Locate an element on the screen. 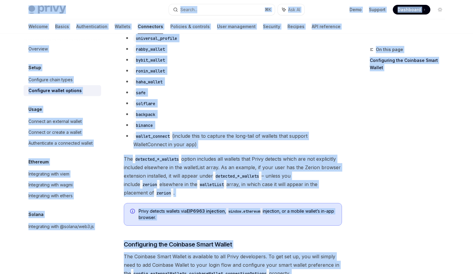 Image resolution: width=473 pixels, height=274 pixels. a: Integrating with wagmi is located at coordinates (62, 185).